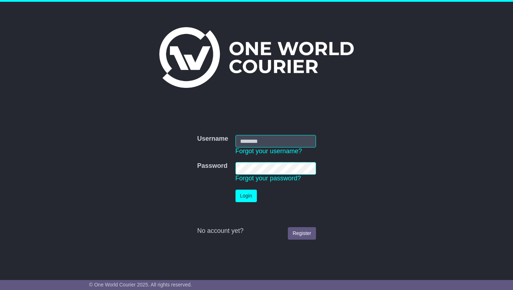  What do you see at coordinates (256, 231) in the screenshot?
I see `div: No account yet?` at bounding box center [256, 231].